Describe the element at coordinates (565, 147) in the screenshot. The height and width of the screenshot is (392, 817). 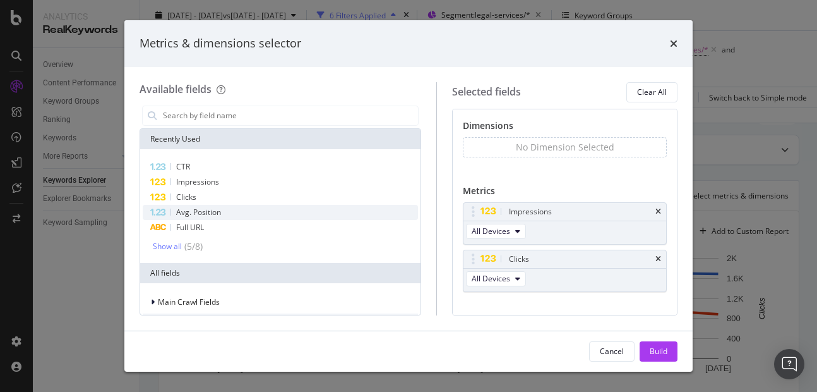
I see `div: No Dimension Selected` at that location.